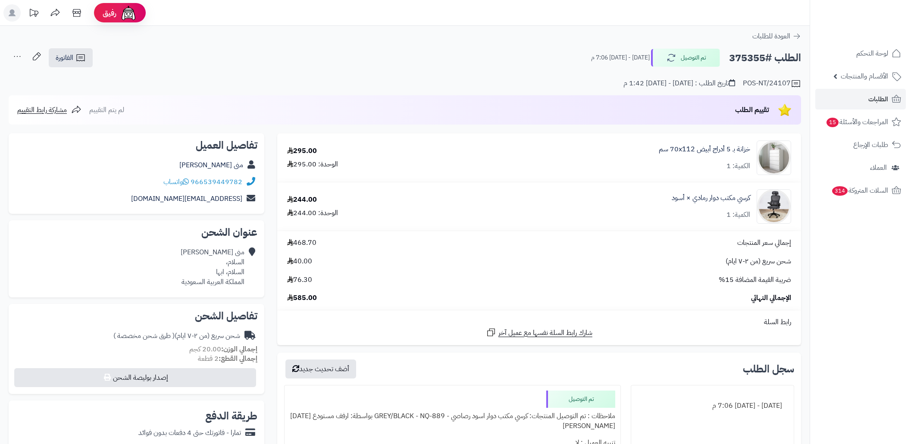 The image size is (911, 444). What do you see at coordinates (313, 213) in the screenshot?
I see `div: الوحدة: 244.00` at bounding box center [313, 213].